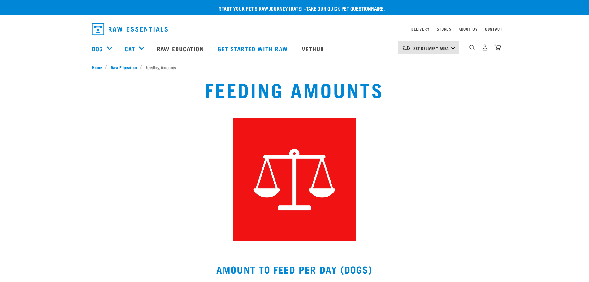  Describe the element at coordinates (294, 89) in the screenshot. I see `h1: Feeding Amounts` at that location.